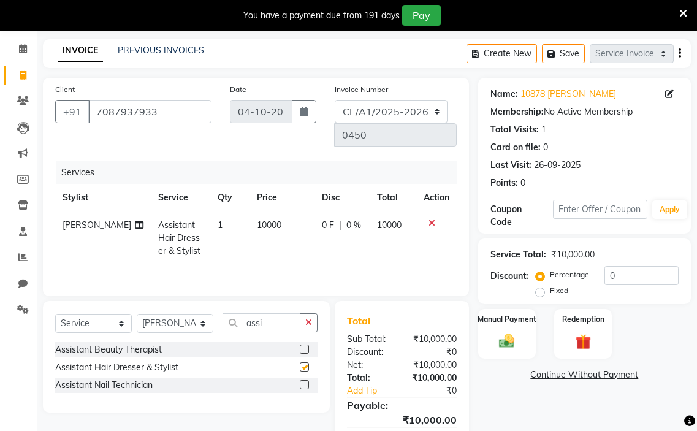 The width and height of the screenshot is (697, 431). I want to click on label: Date, so click(238, 89).